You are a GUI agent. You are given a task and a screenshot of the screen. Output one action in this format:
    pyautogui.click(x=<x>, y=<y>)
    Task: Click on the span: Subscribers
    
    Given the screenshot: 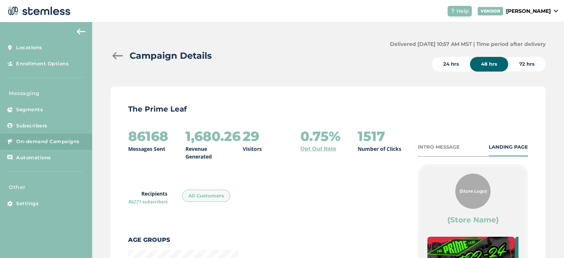 What is the action you would take?
    pyautogui.click(x=32, y=126)
    